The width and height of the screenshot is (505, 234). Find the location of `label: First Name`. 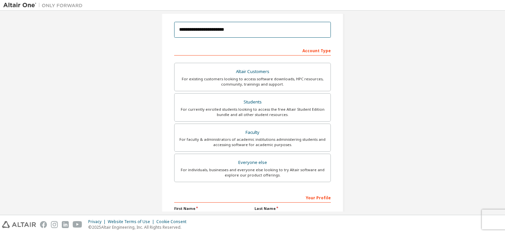

label: First Name is located at coordinates (212, 209).